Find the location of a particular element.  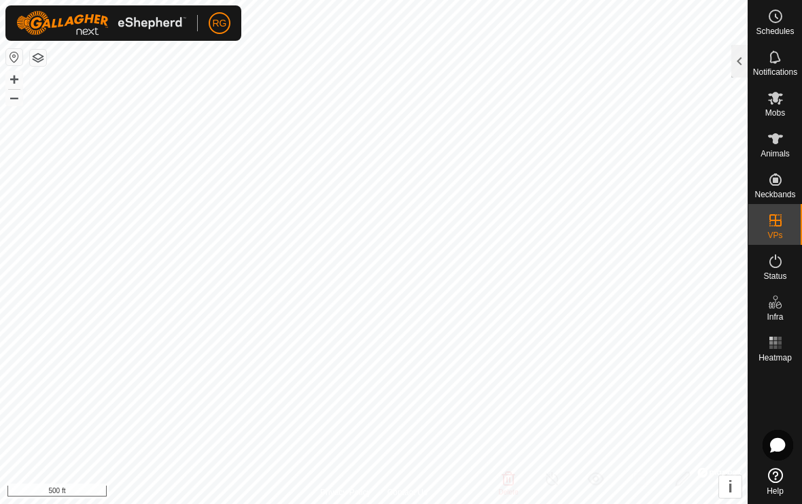

span: Neckbands is located at coordinates (775, 194).